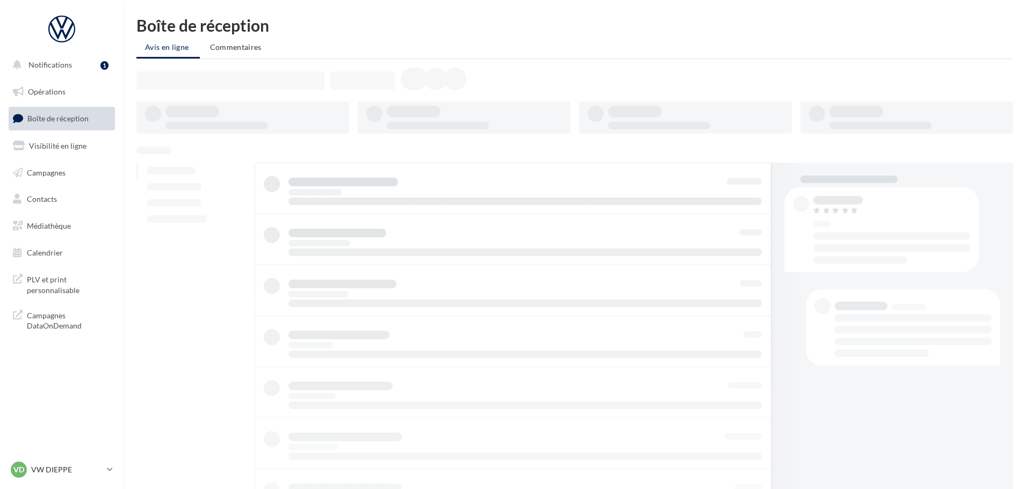 This screenshot has width=1026, height=489. I want to click on span: Opérations, so click(47, 91).